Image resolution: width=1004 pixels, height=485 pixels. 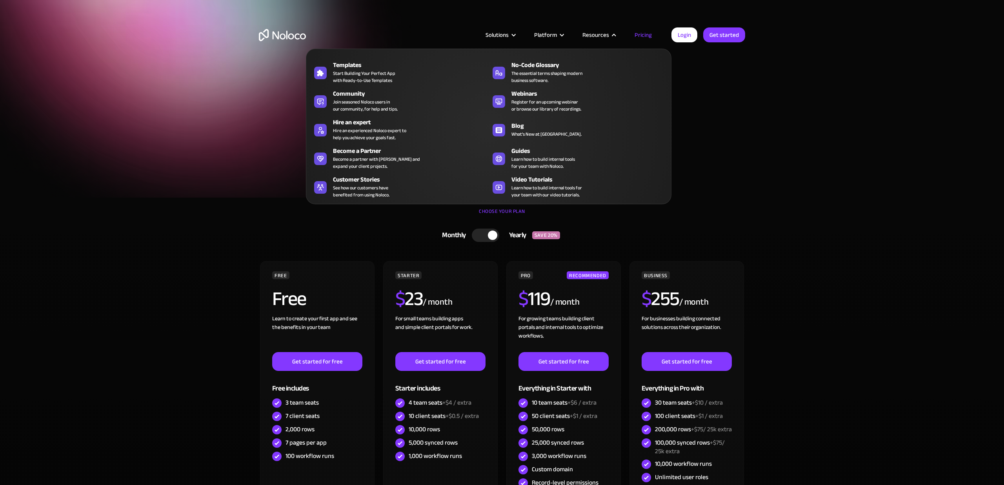 What do you see at coordinates (444, 416) in the screenshot?
I see `div: 10 client seats` at bounding box center [444, 416].